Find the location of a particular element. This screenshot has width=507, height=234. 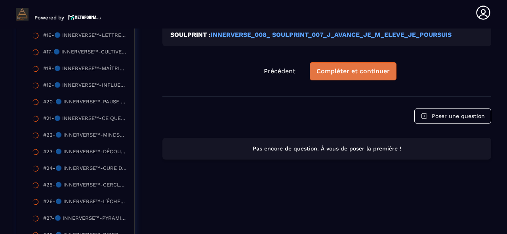

div: #19-🔵 INNERVERSE™-INFLUENCE DES ÉMOTIONS SUR L'ACTION is located at coordinates (85, 86).